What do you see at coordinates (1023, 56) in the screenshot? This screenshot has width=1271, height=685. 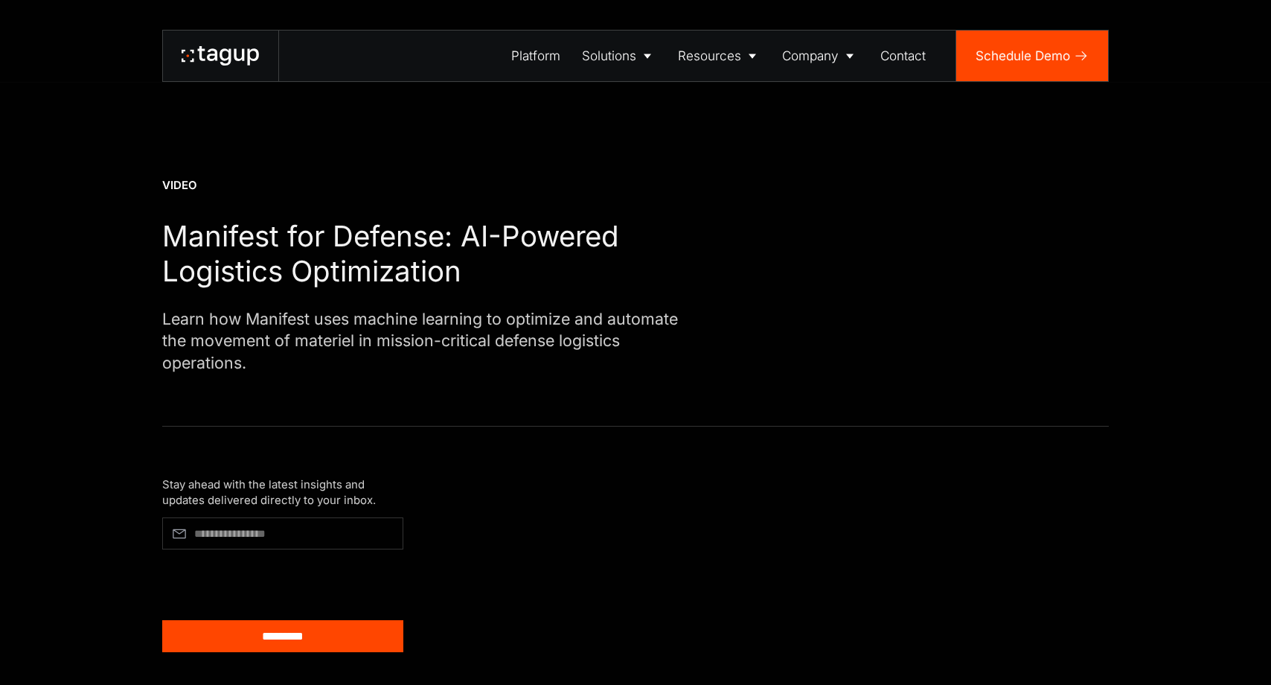 I see `div: Schedule Demo` at bounding box center [1023, 56].